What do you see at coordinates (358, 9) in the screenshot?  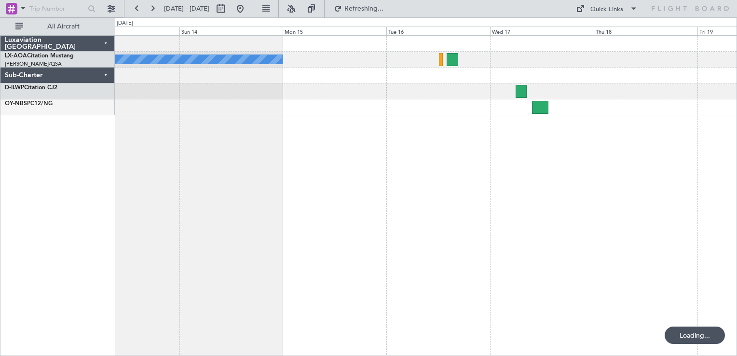 I see `button: Refreshing...` at bounding box center [358, 9].